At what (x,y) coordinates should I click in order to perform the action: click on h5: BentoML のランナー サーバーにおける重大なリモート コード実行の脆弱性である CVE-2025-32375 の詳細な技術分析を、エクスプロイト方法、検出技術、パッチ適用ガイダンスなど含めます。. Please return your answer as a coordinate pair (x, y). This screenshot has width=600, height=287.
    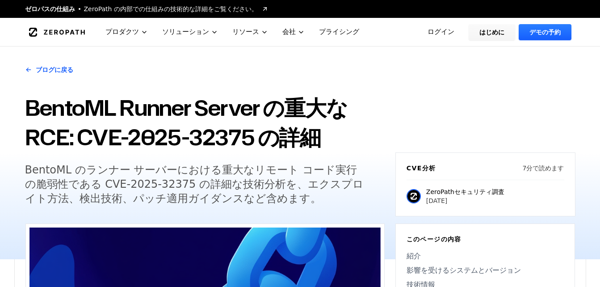
    Looking at the image, I should click on (197, 184).